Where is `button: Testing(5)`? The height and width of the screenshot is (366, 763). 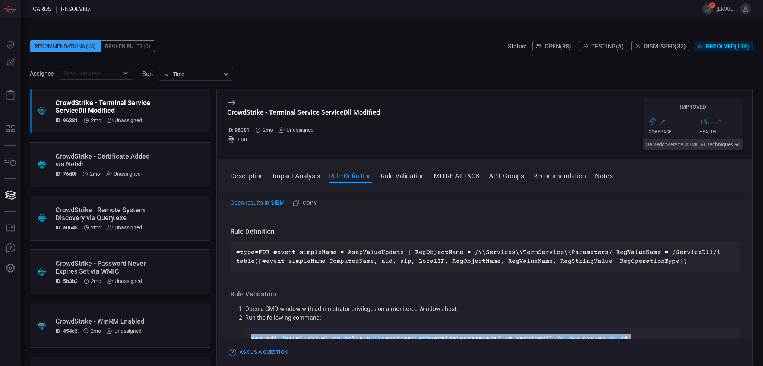
button: Testing(5) is located at coordinates (603, 46).